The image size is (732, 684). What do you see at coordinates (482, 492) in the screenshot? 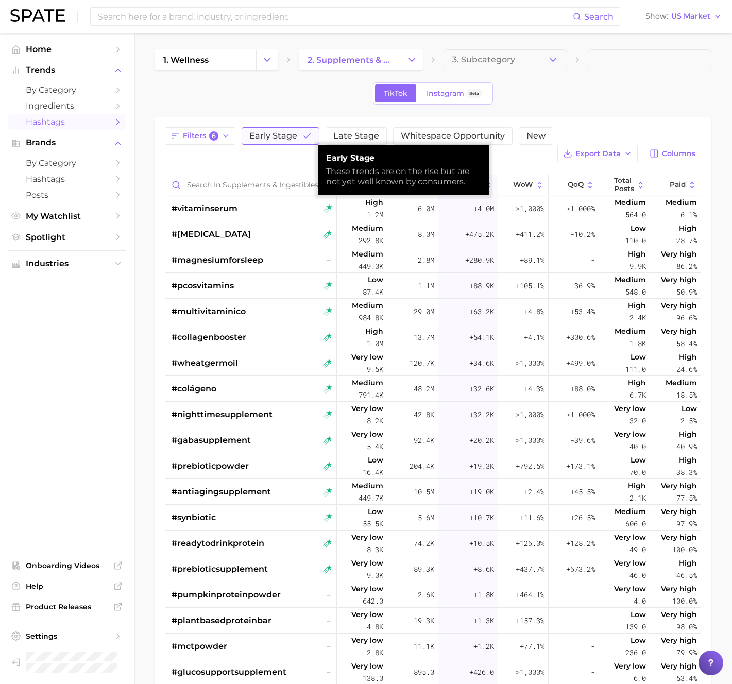
I see `span: +19.0k` at bounding box center [482, 492].